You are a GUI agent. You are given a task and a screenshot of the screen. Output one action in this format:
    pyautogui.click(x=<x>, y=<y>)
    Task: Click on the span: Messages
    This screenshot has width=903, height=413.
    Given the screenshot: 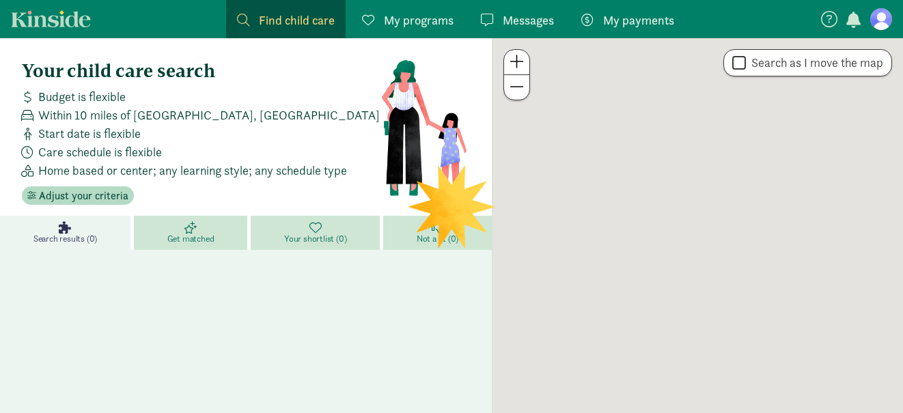 What is the action you would take?
    pyautogui.click(x=528, y=20)
    